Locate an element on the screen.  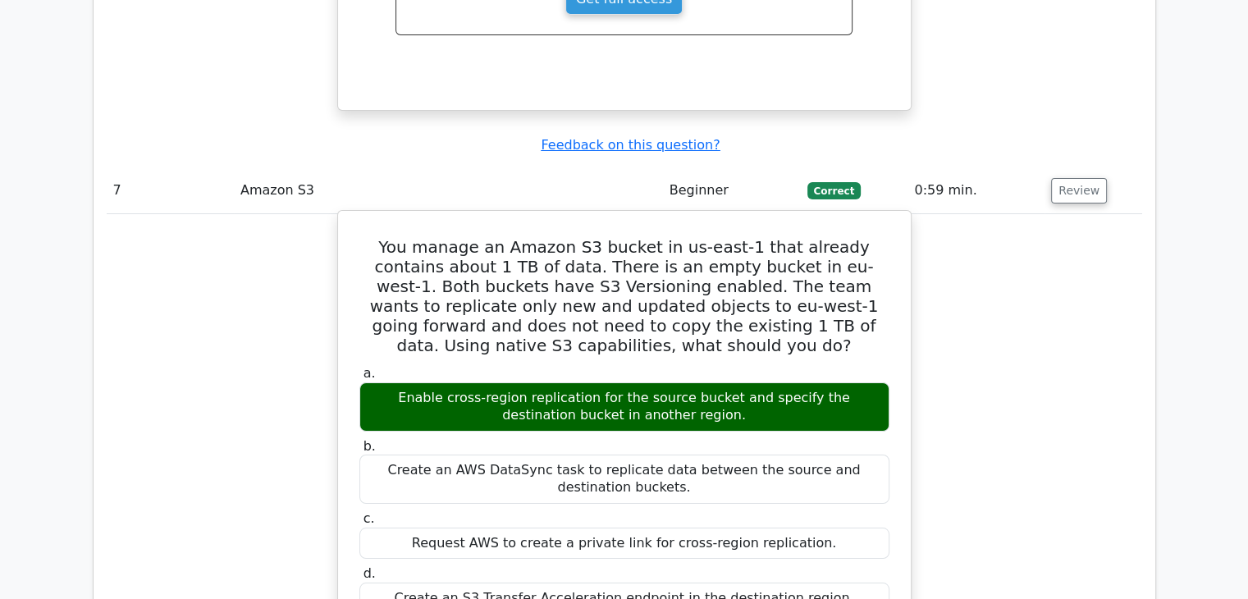
span: Correct is located at coordinates (834, 190).